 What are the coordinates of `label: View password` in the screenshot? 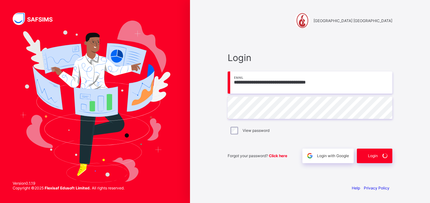 It's located at (256, 130).